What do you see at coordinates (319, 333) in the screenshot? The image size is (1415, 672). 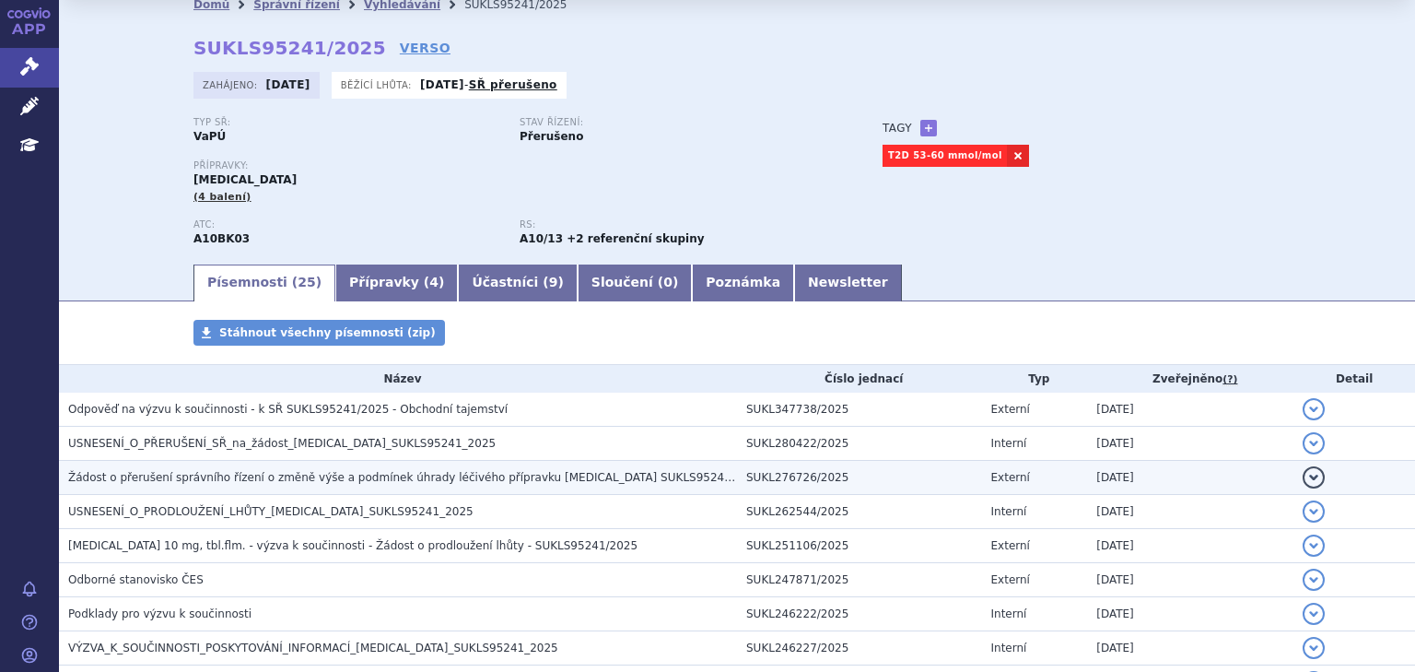 I see `a: Stáhnout všechny písemnosti (zip)` at bounding box center [319, 333].